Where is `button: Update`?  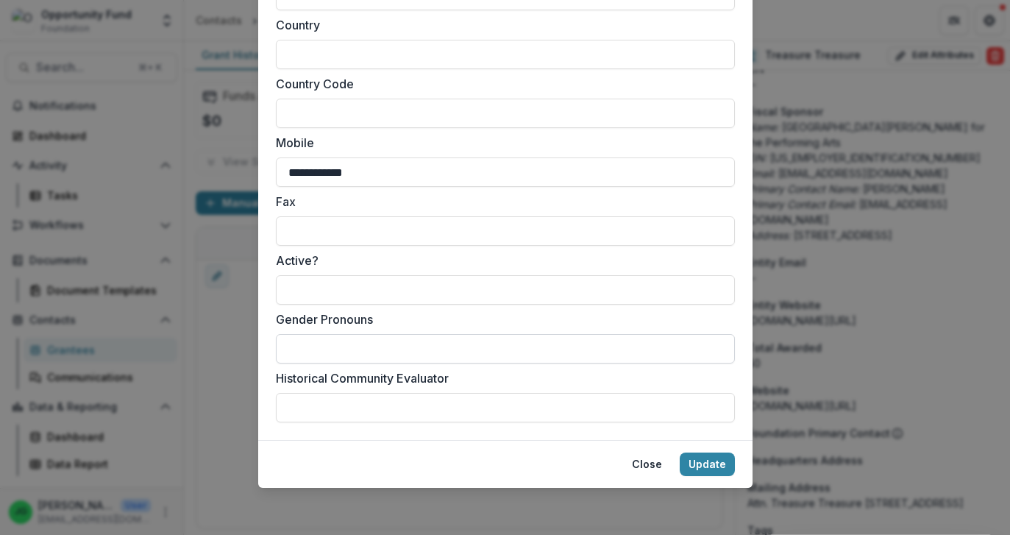 button: Update is located at coordinates (707, 464).